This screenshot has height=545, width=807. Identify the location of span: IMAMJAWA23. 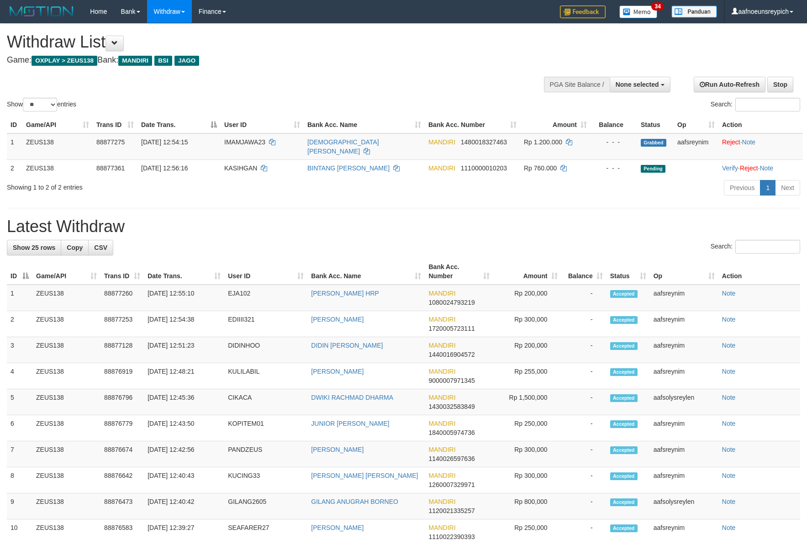
(245, 142).